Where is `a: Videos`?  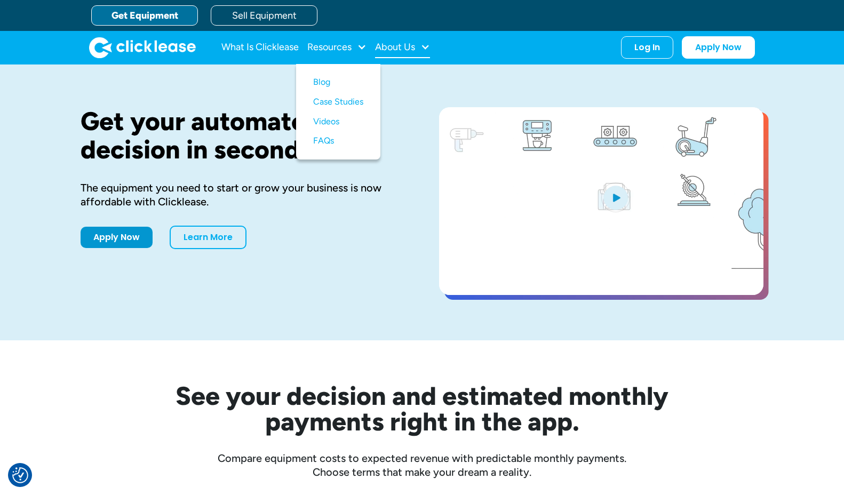
a: Videos is located at coordinates (338, 122).